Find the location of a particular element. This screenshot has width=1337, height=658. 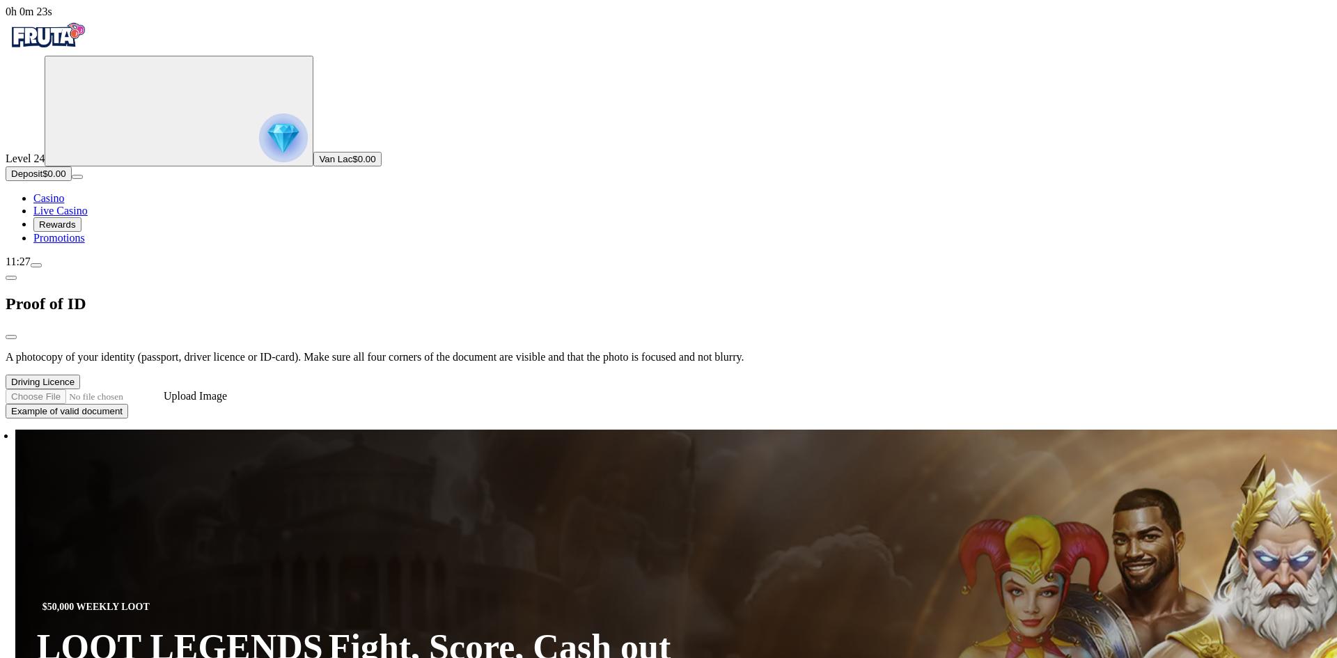

button: Van Lac$0.00 is located at coordinates (347, 159).